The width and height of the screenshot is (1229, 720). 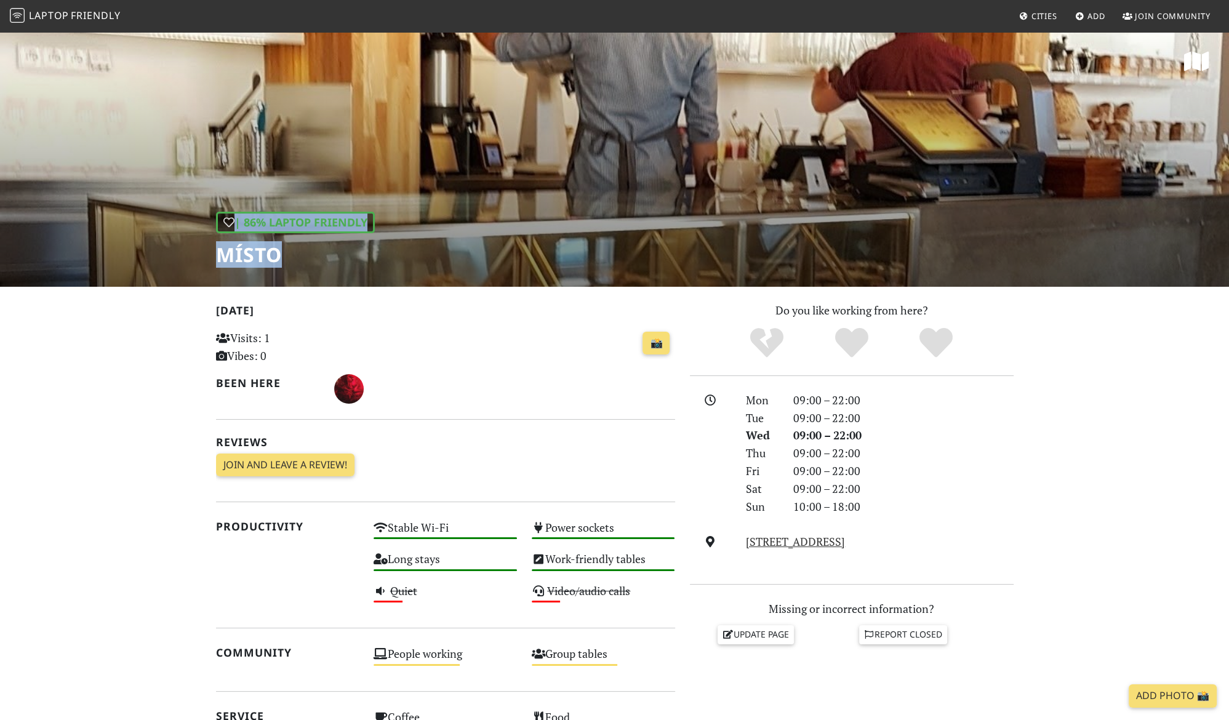 What do you see at coordinates (445, 533) in the screenshot?
I see `div: Stable Wi-Fi` at bounding box center [445, 533].